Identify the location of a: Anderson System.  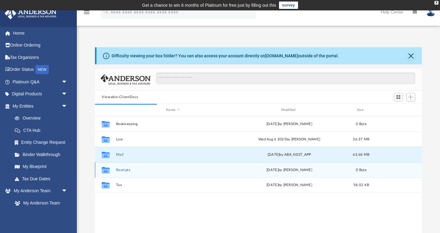
(41, 216).